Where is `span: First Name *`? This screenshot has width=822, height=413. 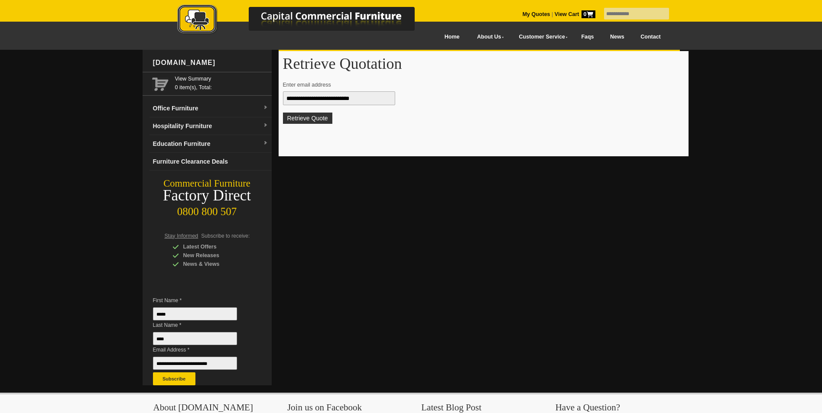 span: First Name * is located at coordinates (201, 301).